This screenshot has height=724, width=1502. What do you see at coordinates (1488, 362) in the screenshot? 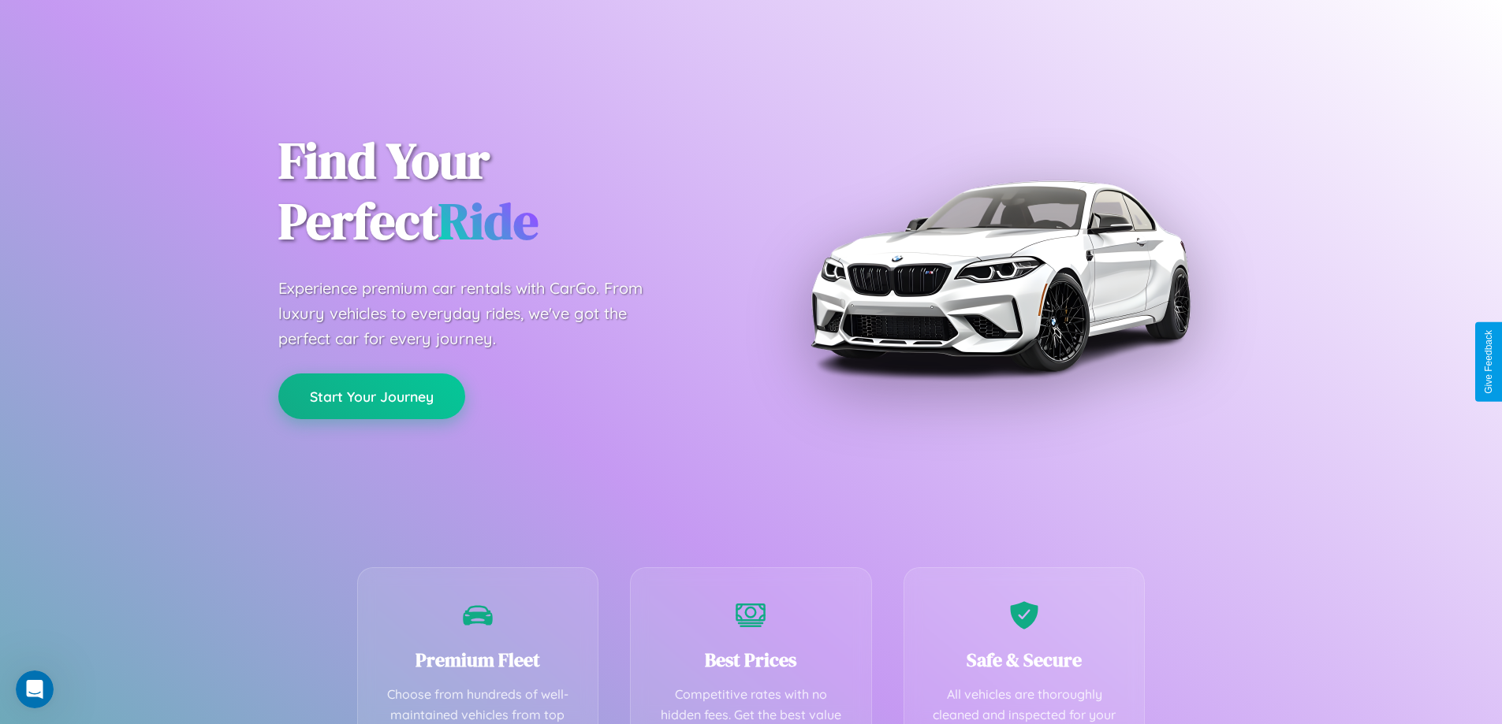
I see `div: Give Feedback` at bounding box center [1488, 362].